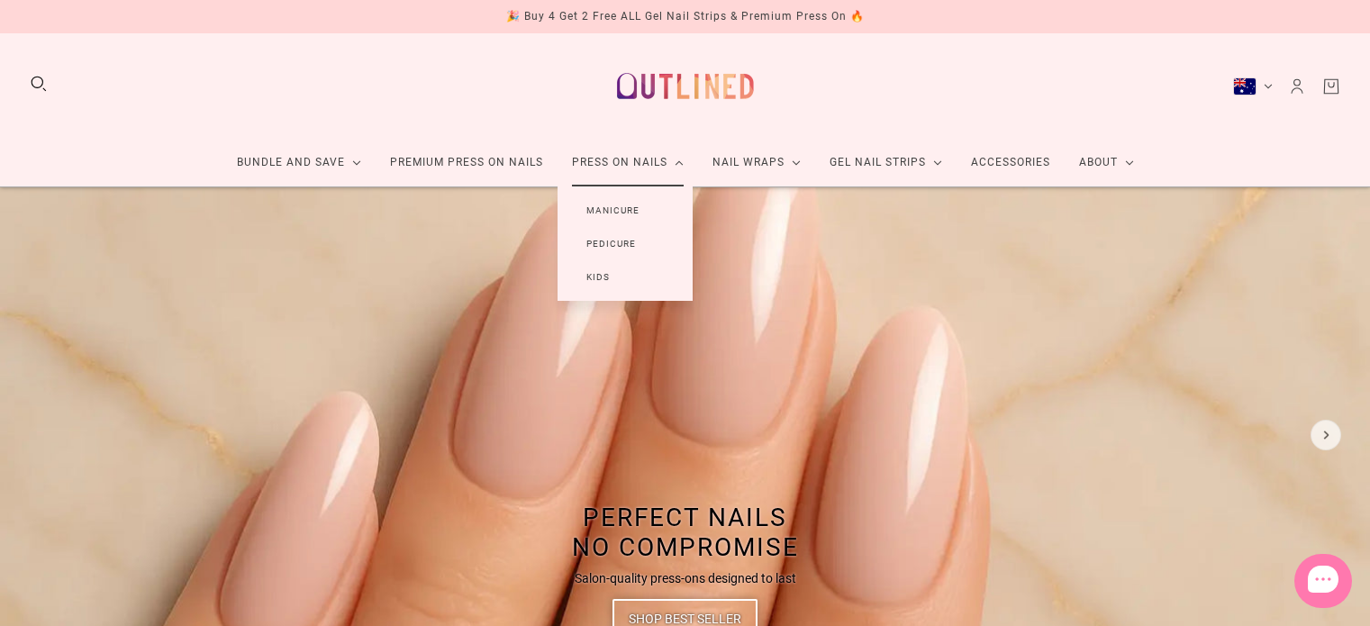  I want to click on button: Australia, so click(1253, 87).